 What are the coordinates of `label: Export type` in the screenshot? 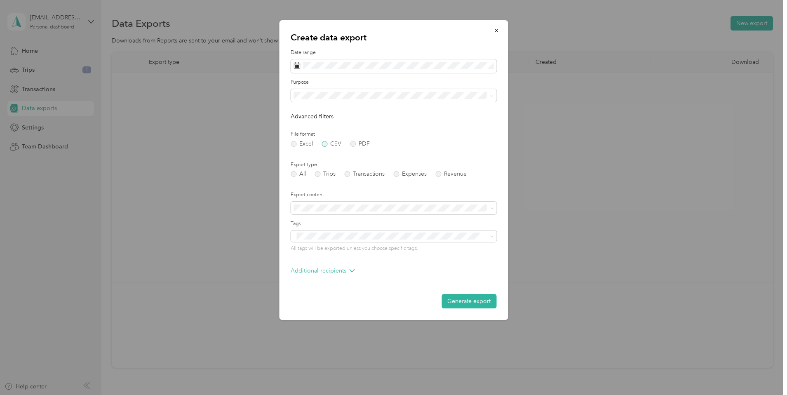 It's located at (393, 165).